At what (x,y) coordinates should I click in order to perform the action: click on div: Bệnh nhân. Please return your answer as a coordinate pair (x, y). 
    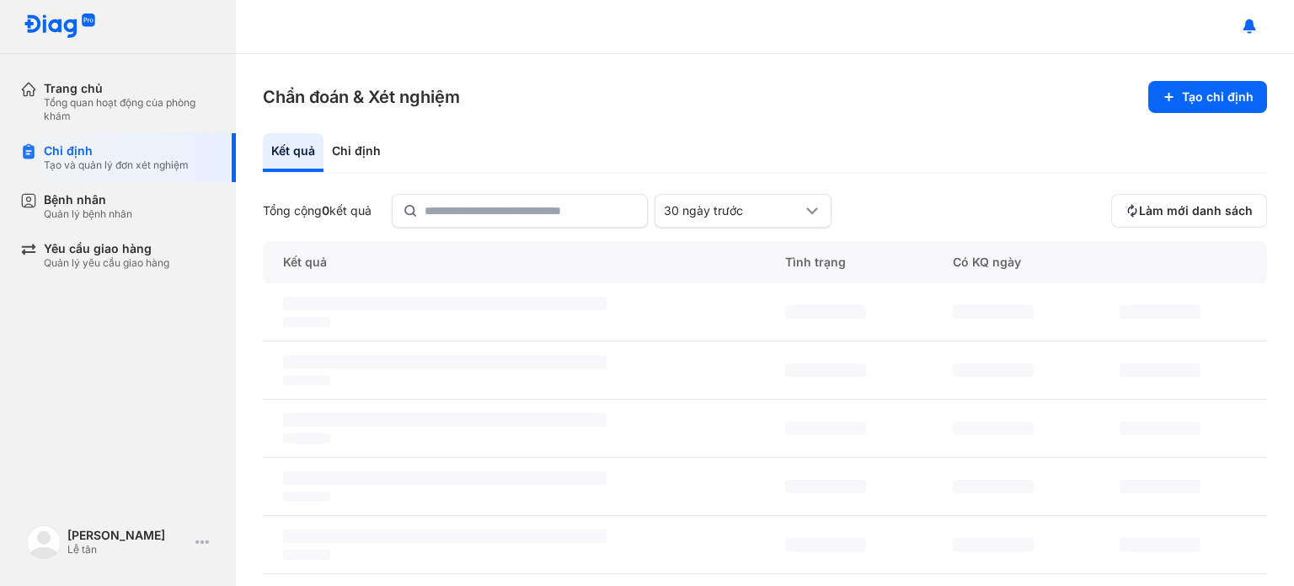
    Looking at the image, I should click on (88, 200).